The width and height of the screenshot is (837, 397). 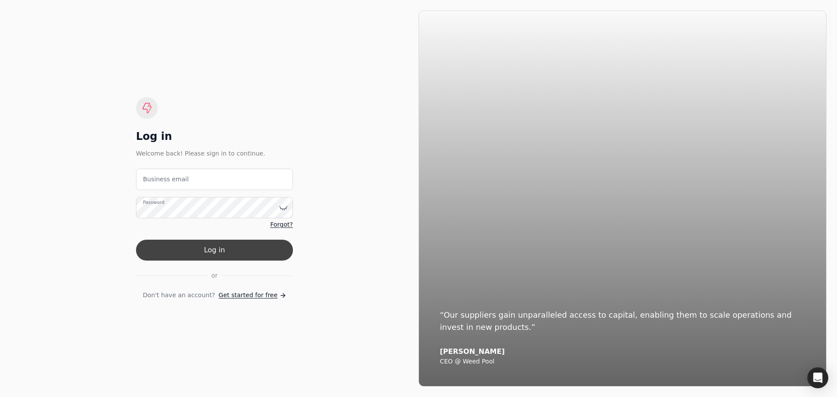 I want to click on div: Log in, so click(x=215, y=137).